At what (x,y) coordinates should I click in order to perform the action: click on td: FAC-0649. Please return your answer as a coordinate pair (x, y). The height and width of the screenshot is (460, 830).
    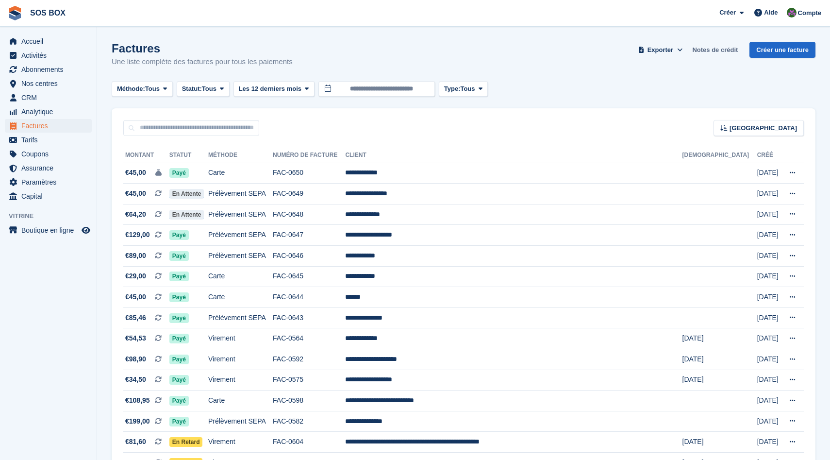
    Looking at the image, I should click on (309, 194).